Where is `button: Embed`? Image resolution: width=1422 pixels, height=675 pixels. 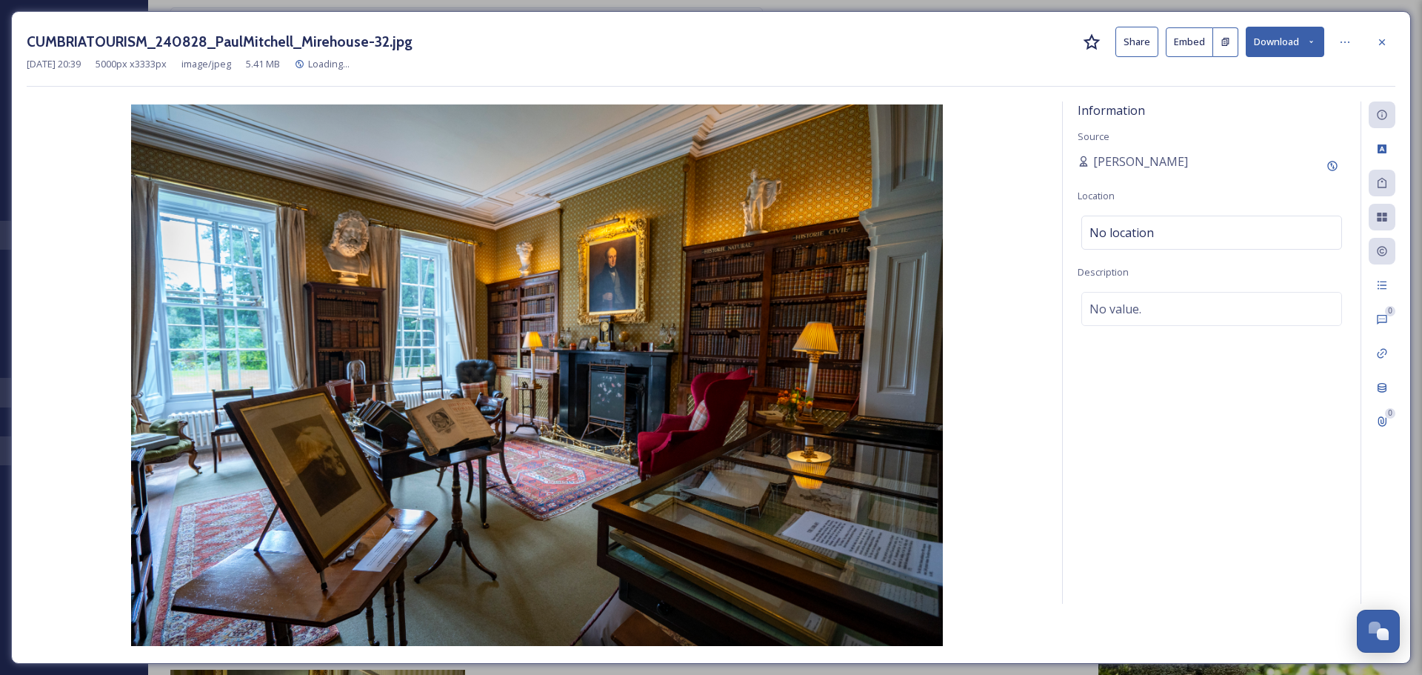
button: Embed is located at coordinates (1189, 42).